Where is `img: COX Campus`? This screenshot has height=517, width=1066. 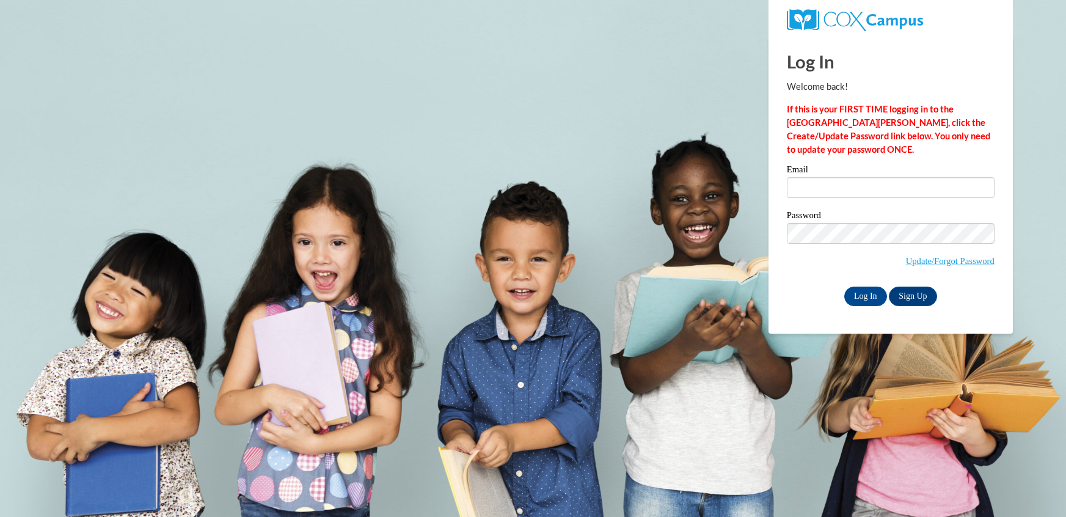
img: COX Campus is located at coordinates (855, 20).